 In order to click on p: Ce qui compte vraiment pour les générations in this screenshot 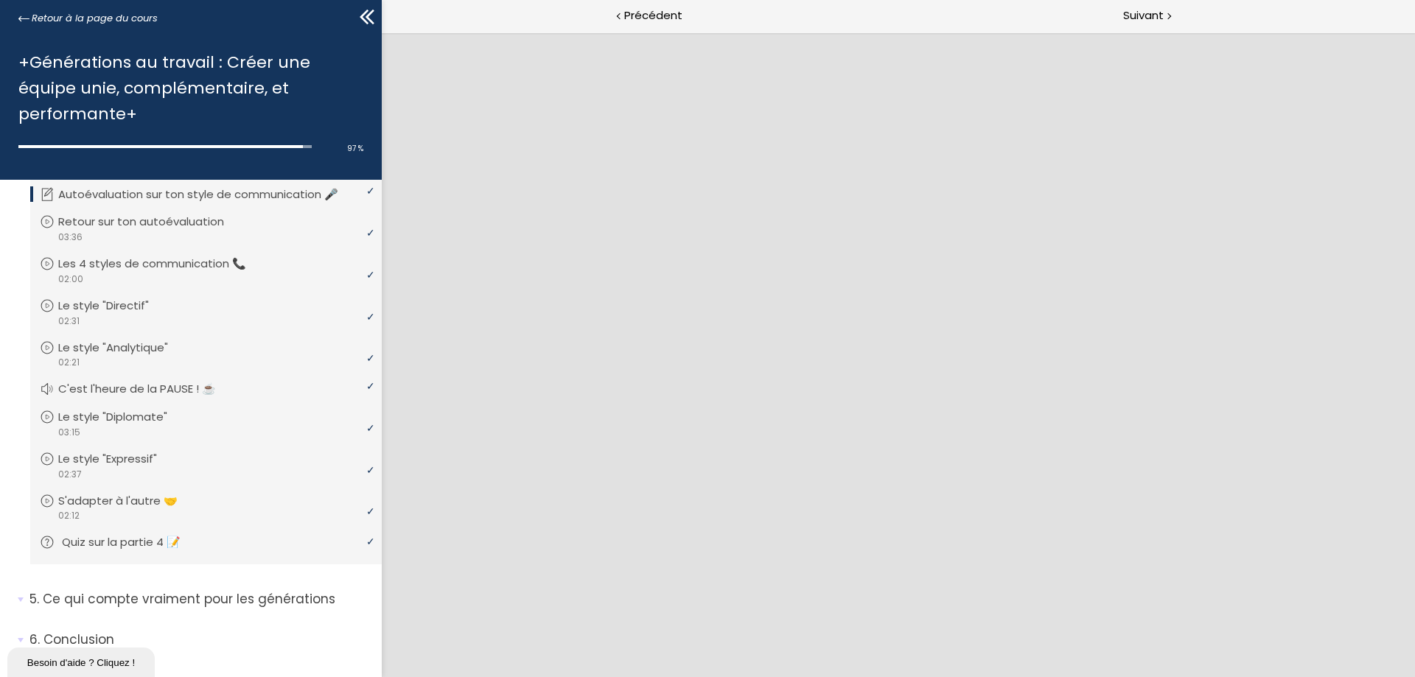, I will do `click(200, 599)`.